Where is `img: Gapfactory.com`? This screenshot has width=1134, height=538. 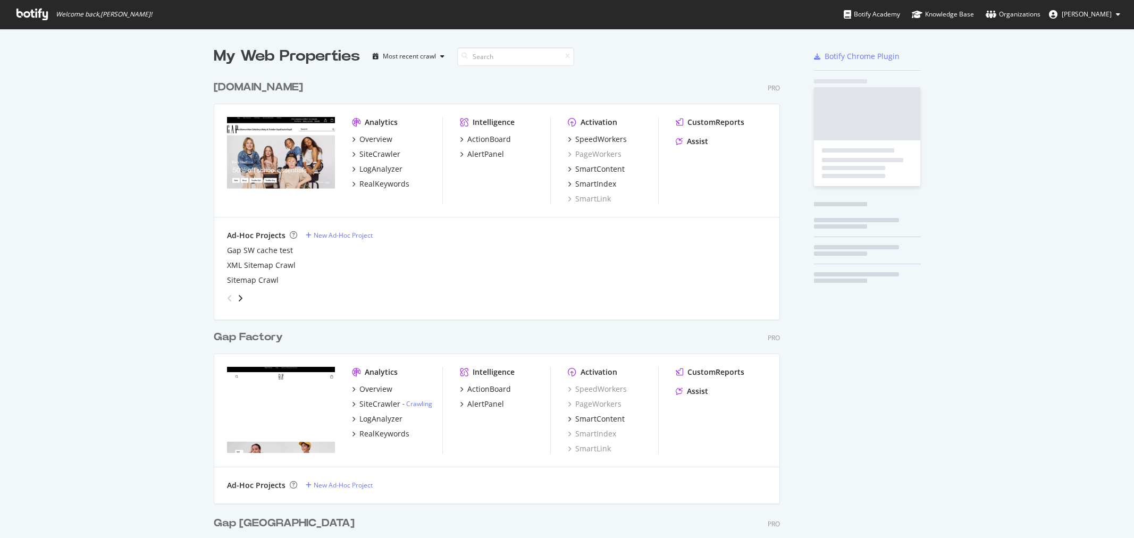 img: Gapfactory.com is located at coordinates (281, 410).